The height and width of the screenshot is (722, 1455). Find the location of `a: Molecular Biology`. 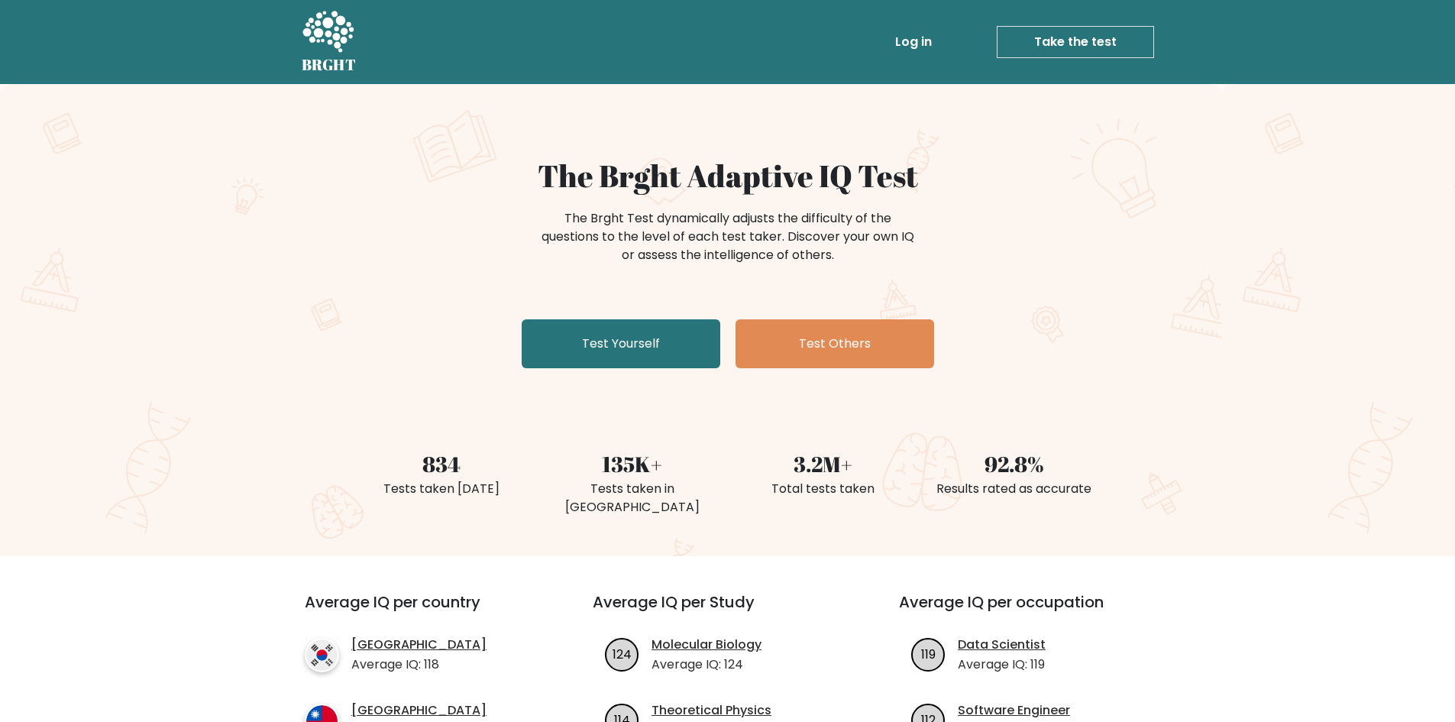

a: Molecular Biology is located at coordinates (707, 645).